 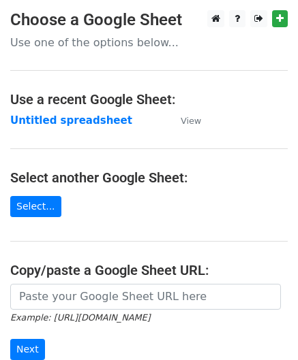 I want to click on a: View, so click(x=184, y=121).